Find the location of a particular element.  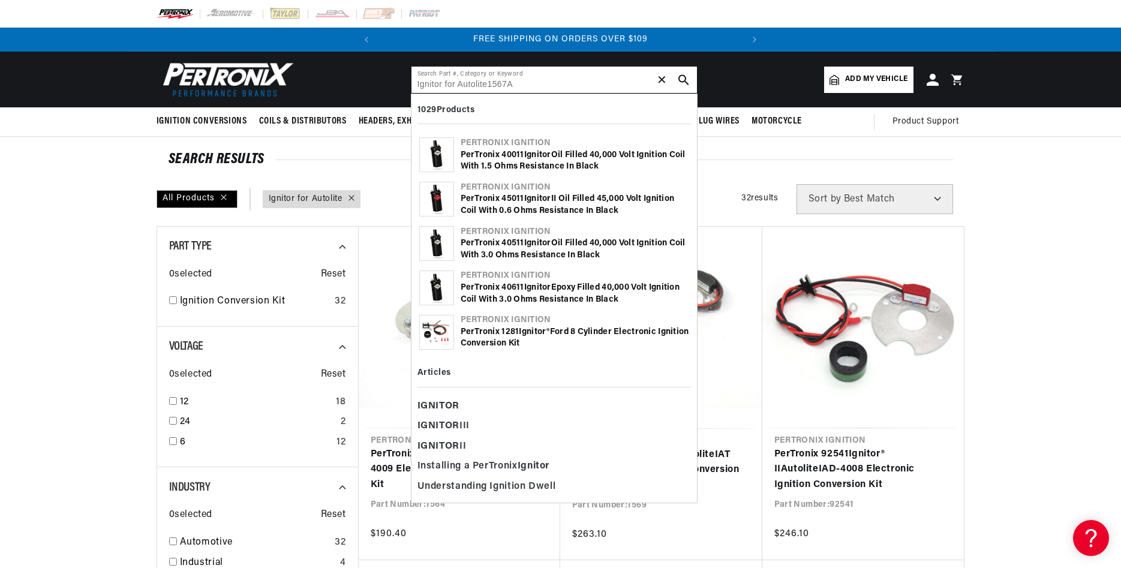

button: Translation missing: en.sections.announcements.previous_announcement is located at coordinates (366, 40).